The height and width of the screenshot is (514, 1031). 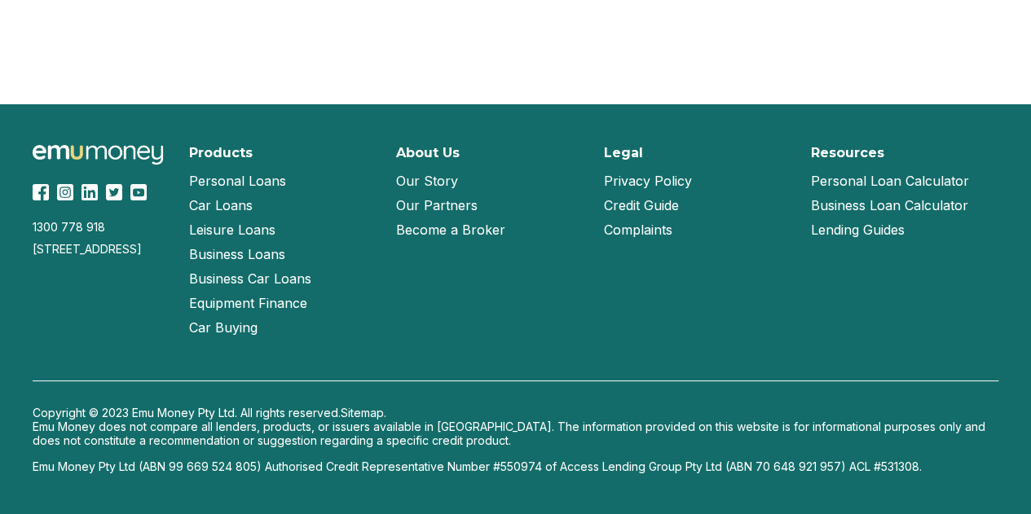 What do you see at coordinates (890, 181) in the screenshot?
I see `a: Personal Loan Calculator` at bounding box center [890, 181].